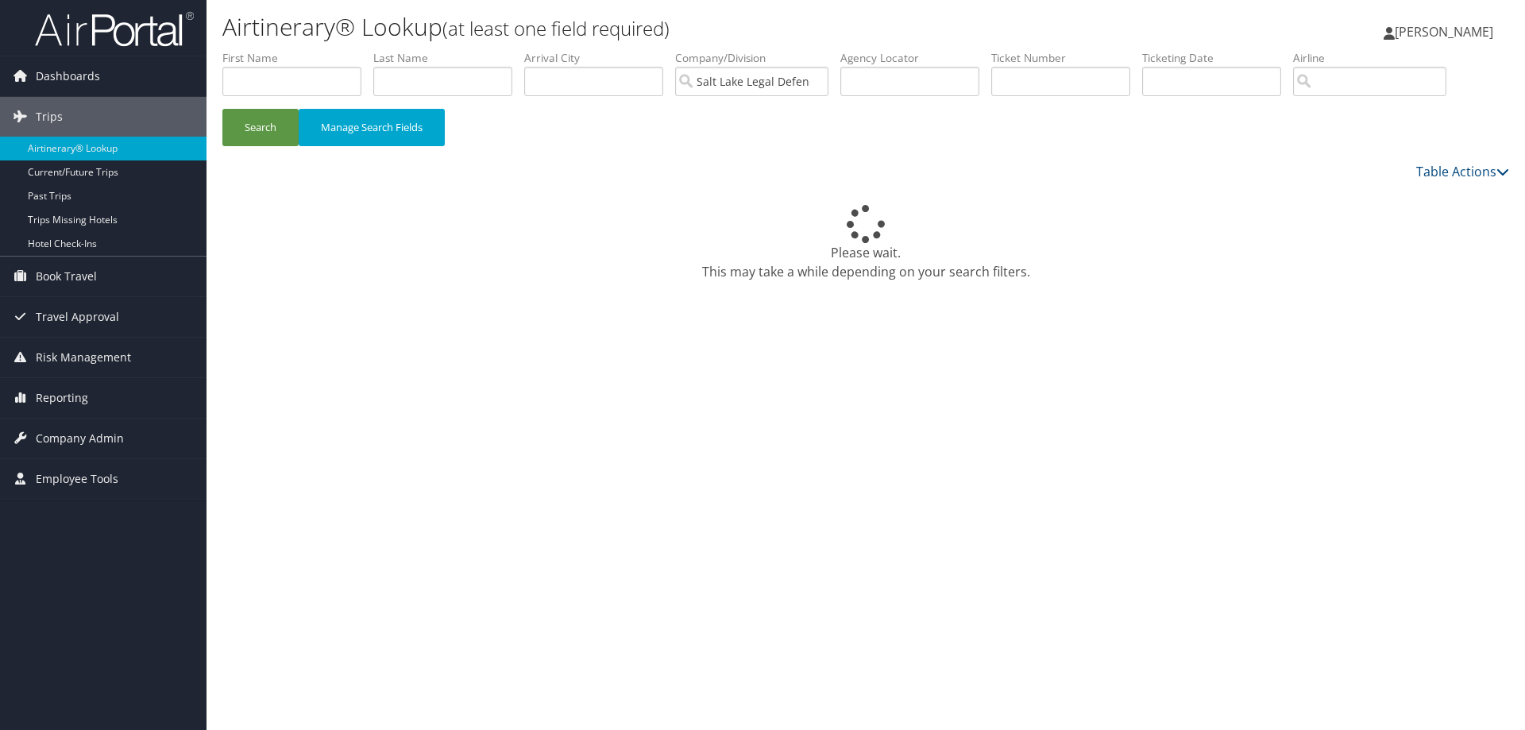  What do you see at coordinates (83, 357) in the screenshot?
I see `span: Risk Management` at bounding box center [83, 357].